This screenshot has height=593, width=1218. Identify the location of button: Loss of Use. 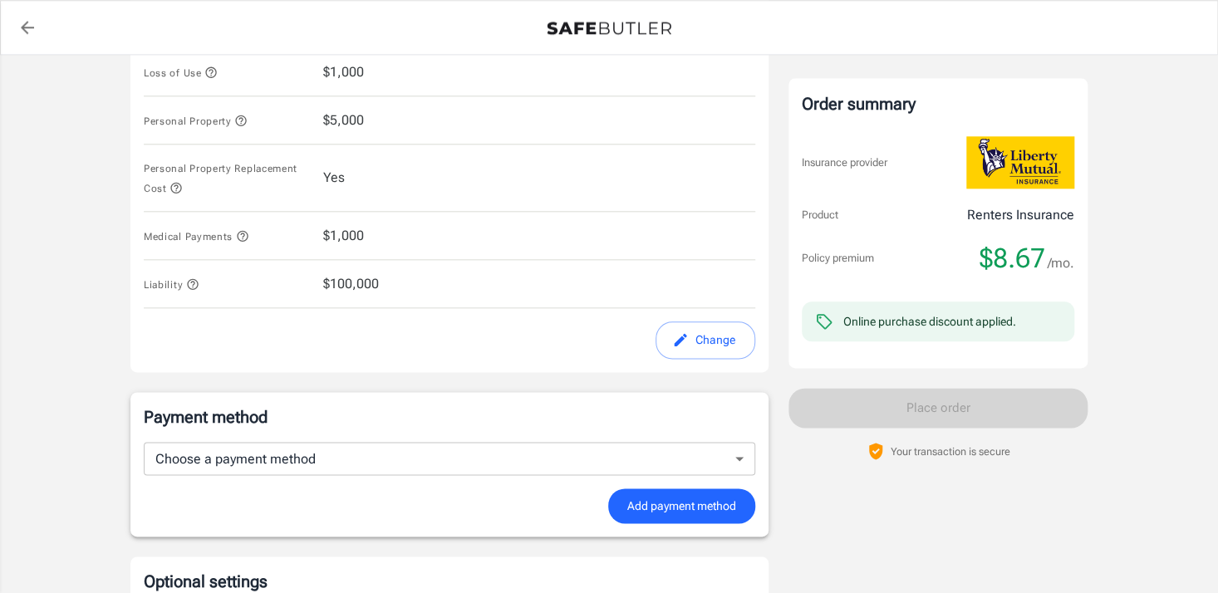
(180, 72).